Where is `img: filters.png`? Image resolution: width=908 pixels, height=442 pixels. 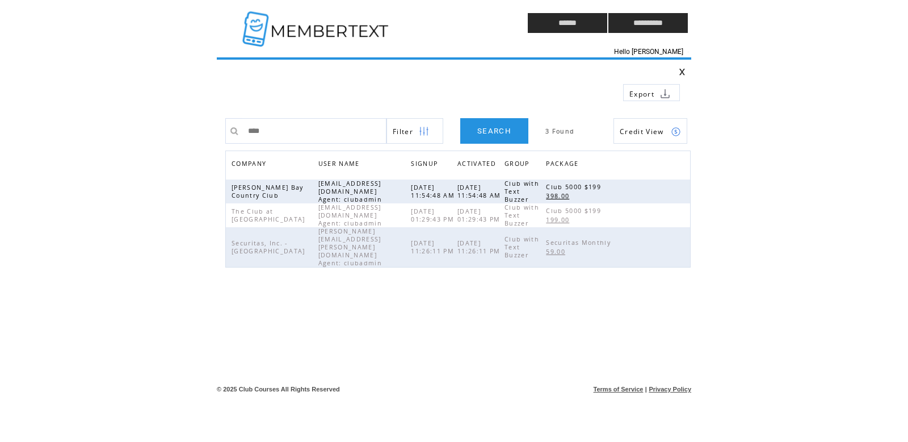
img: filters.png is located at coordinates (424, 131).